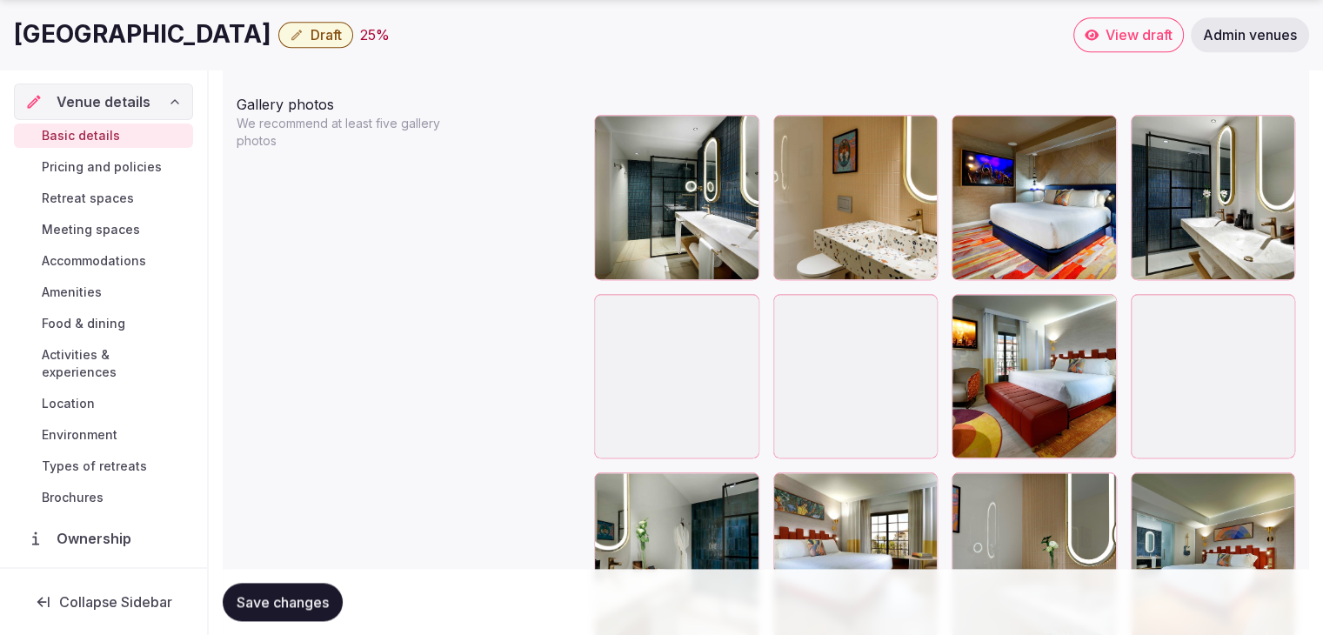  I want to click on a: Ownership, so click(103, 538).